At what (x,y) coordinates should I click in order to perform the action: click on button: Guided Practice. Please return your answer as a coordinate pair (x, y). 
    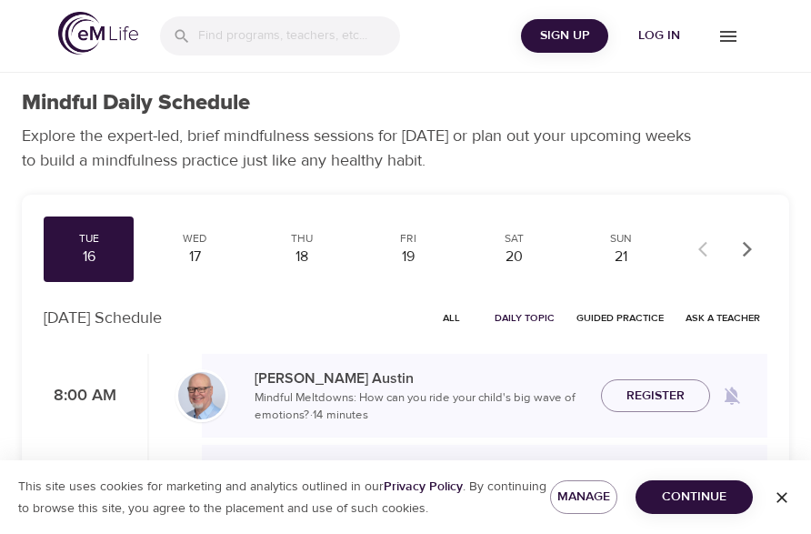
    Looking at the image, I should click on (620, 317).